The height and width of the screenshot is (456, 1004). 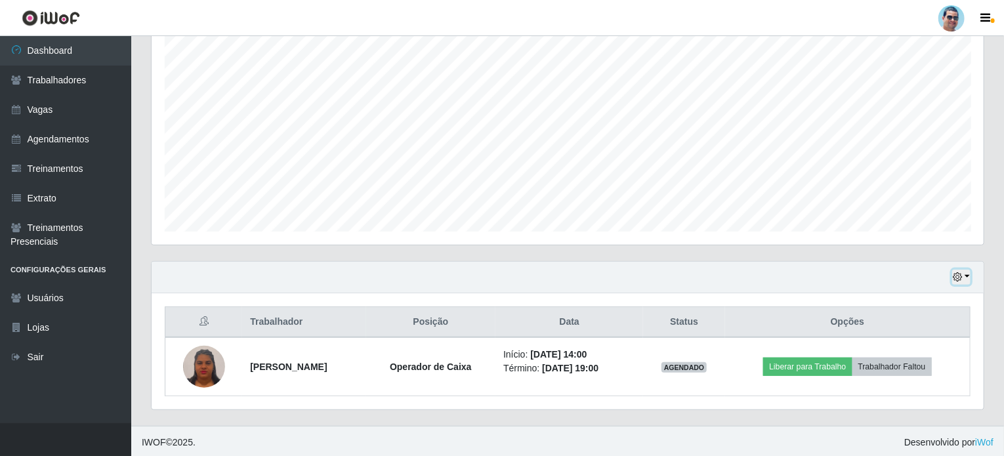 I want to click on li: Início:, so click(x=569, y=355).